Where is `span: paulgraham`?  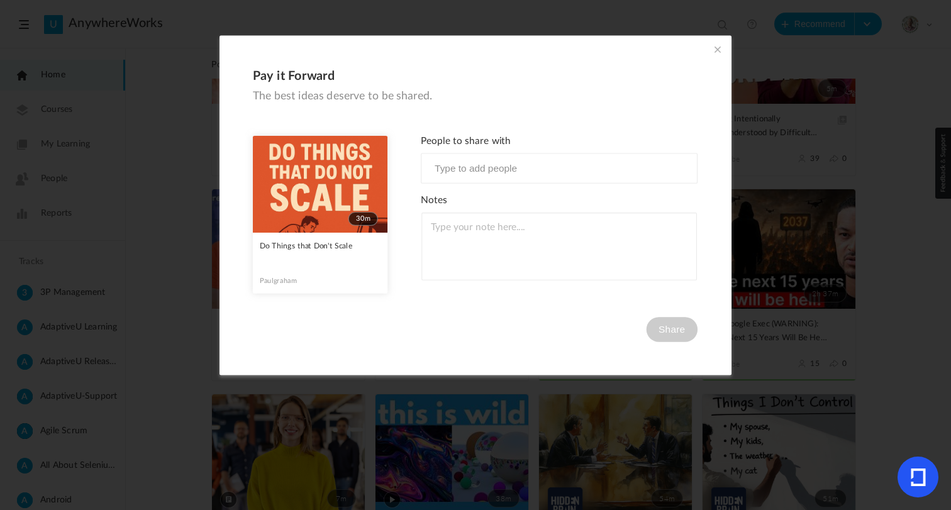
span: paulgraham is located at coordinates (278, 281).